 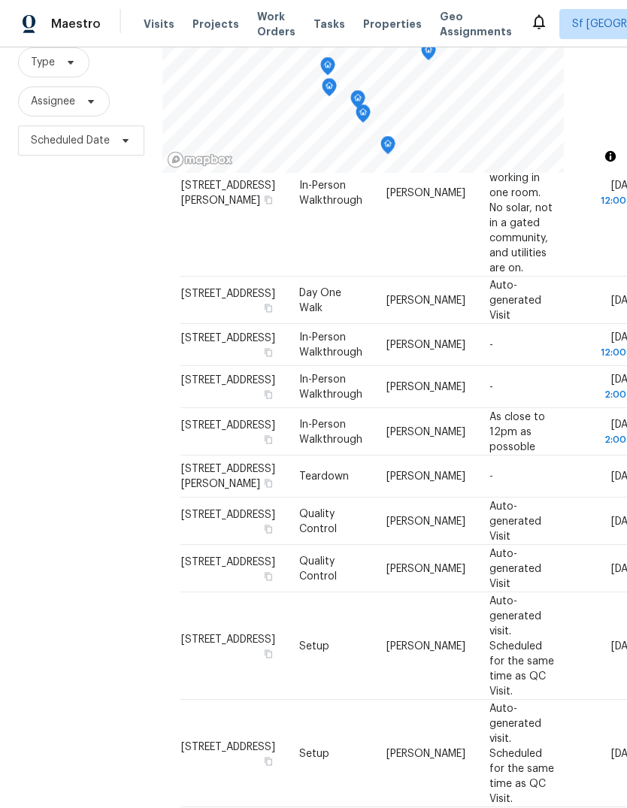 What do you see at coordinates (329, 24) in the screenshot?
I see `span: Tasks` at bounding box center [329, 24].